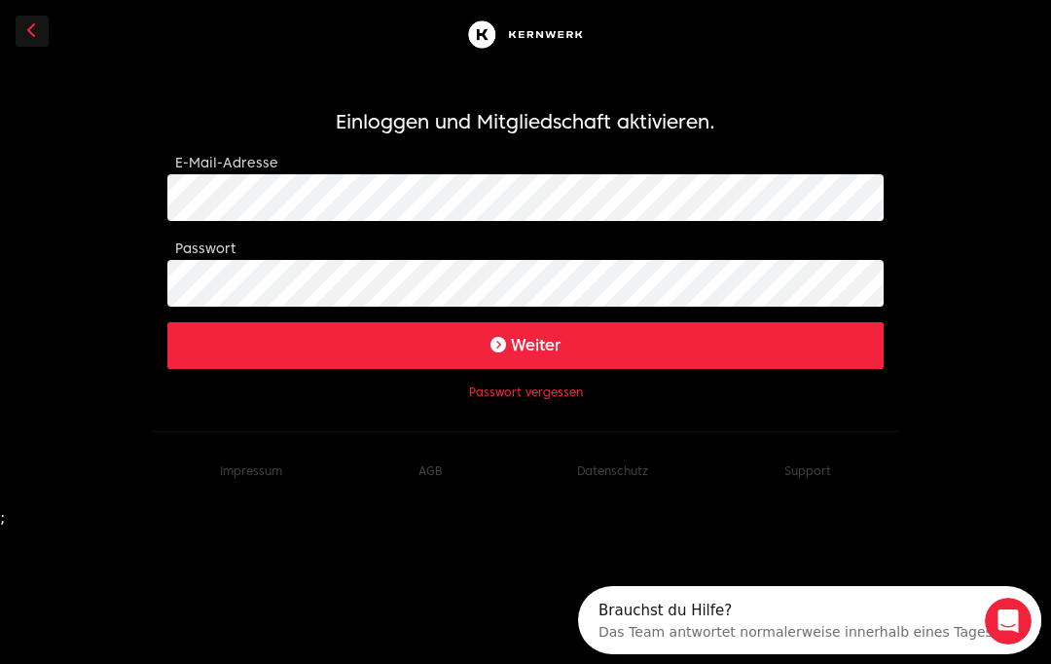 This screenshot has height=664, width=1051. Describe the element at coordinates (205, 248) in the screenshot. I see `label: Passwort` at that location.